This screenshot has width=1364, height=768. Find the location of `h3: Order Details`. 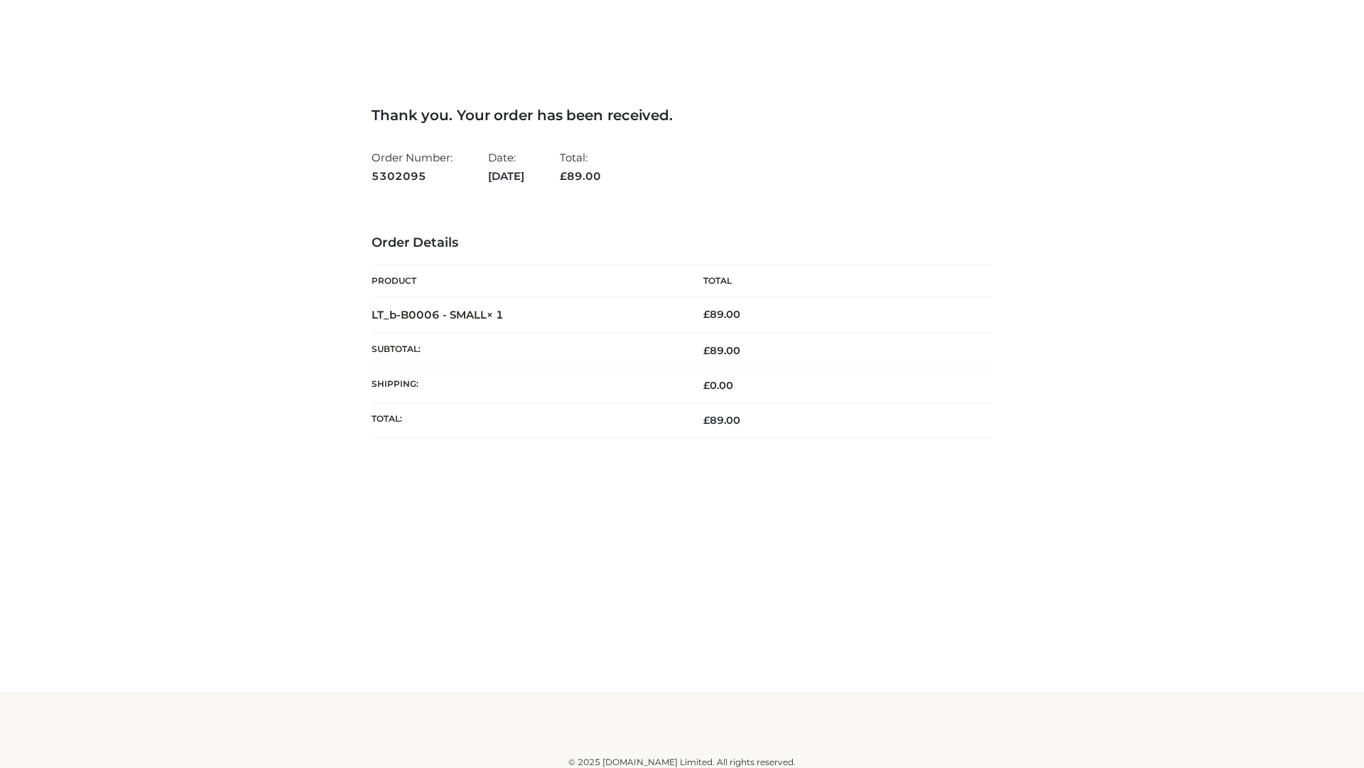

h3: Order Details is located at coordinates (682, 243).